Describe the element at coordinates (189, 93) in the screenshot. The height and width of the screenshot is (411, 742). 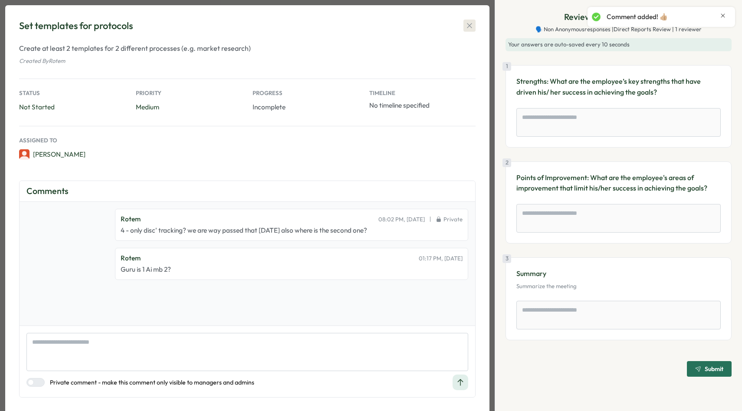
I see `p: Priority` at that location.